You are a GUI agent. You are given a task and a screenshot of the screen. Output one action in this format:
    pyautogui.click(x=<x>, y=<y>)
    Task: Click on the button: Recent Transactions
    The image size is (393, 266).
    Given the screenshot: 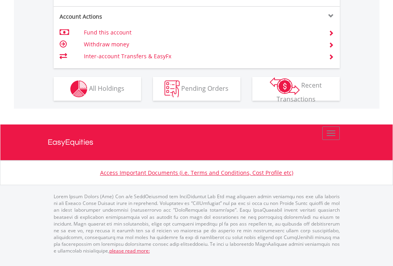 What is the action you would take?
    pyautogui.click(x=296, y=89)
    